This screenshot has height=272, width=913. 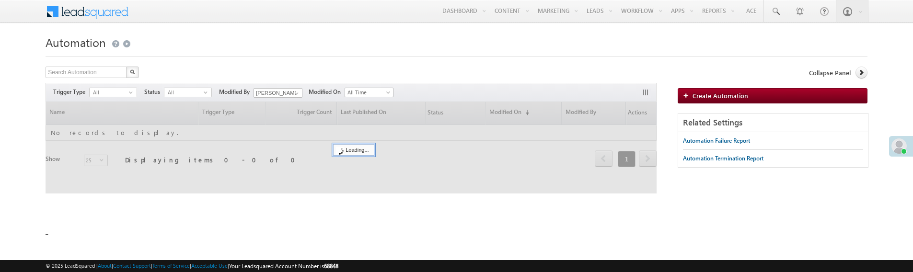 What do you see at coordinates (278, 93) in the screenshot?
I see `input: Type to Search` at bounding box center [278, 93].